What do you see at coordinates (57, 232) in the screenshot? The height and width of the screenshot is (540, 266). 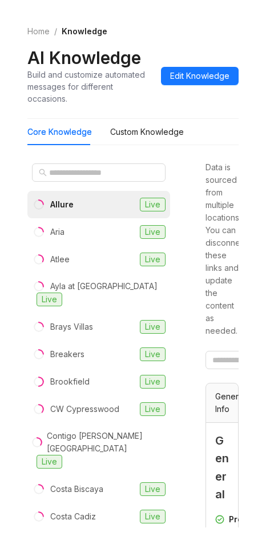 I see `div: Aria` at bounding box center [57, 232].